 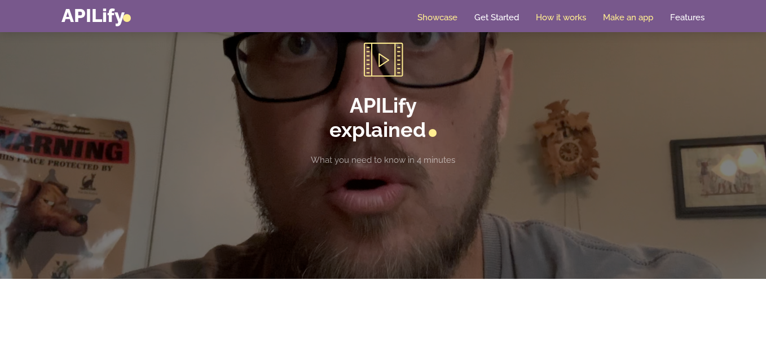 I want to click on a: Showcase, so click(x=437, y=17).